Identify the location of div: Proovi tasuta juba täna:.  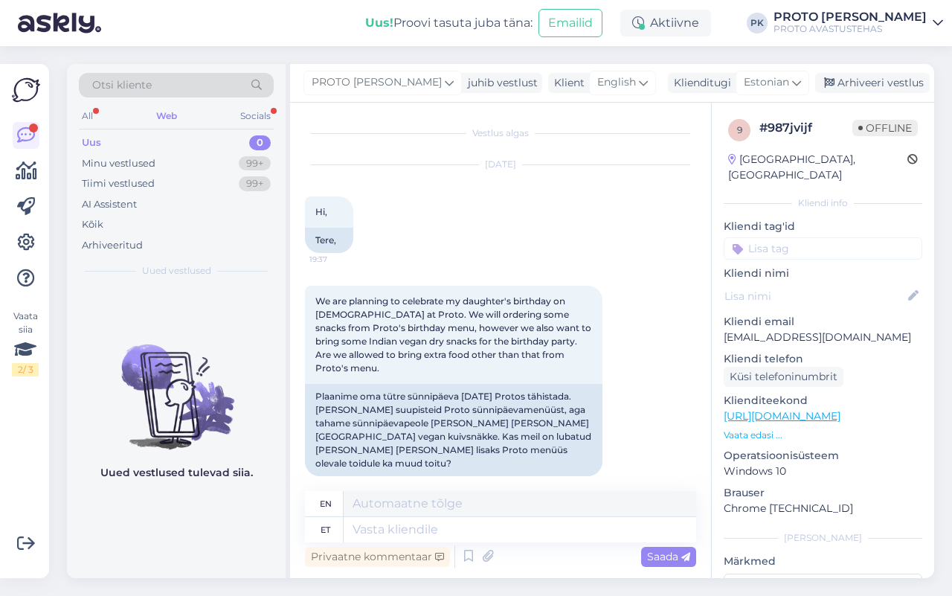
(448, 23).